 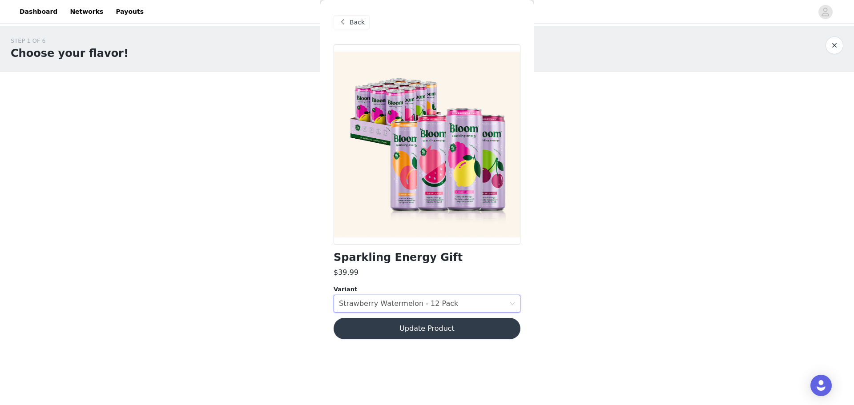 I want to click on span: Back, so click(x=357, y=22).